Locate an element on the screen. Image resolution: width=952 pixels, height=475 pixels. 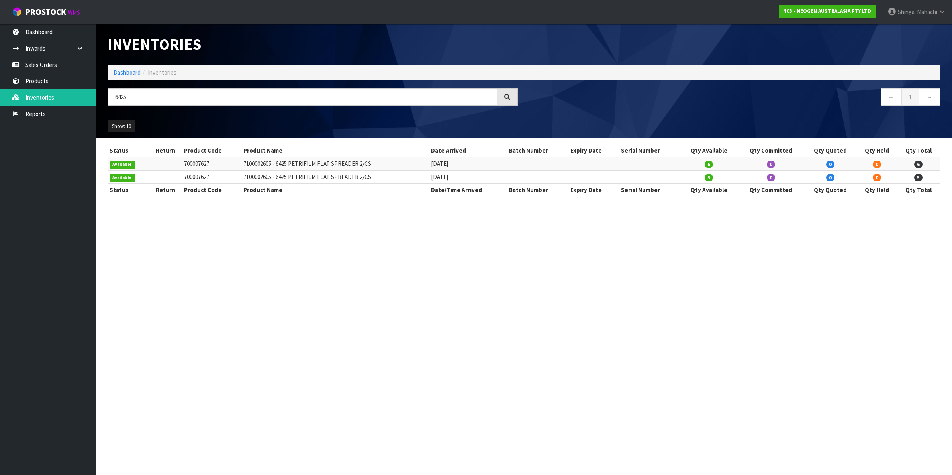
span: Mahachi is located at coordinates (927, 12).